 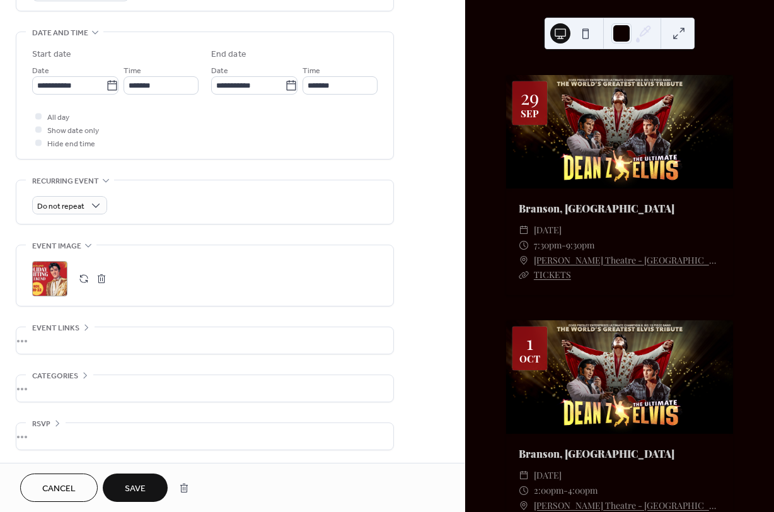 What do you see at coordinates (580, 245) in the screenshot?
I see `span: 9:30pm` at bounding box center [580, 245].